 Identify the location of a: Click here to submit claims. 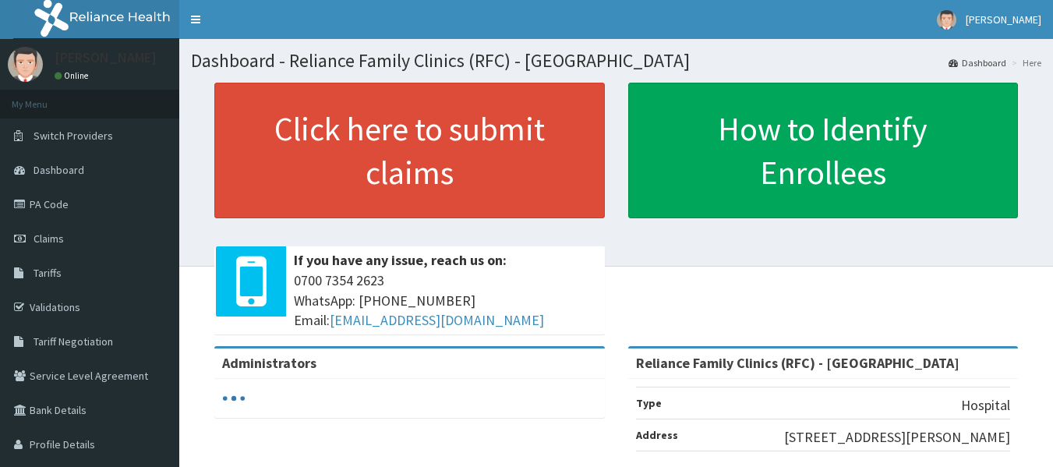
(409, 150).